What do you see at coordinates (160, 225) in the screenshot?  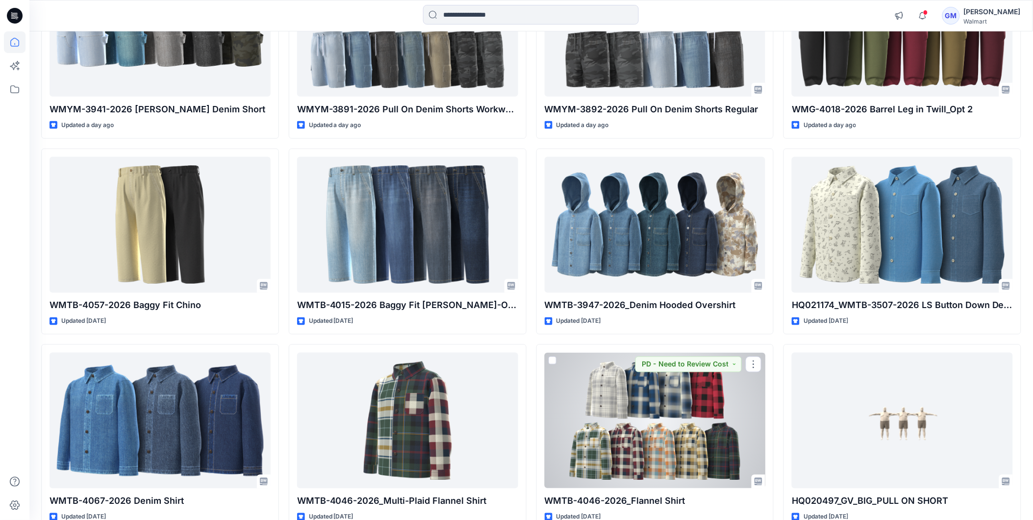 I see `a: WMTB-4057-2026 Baggy Fit Chino` at bounding box center [160, 225].